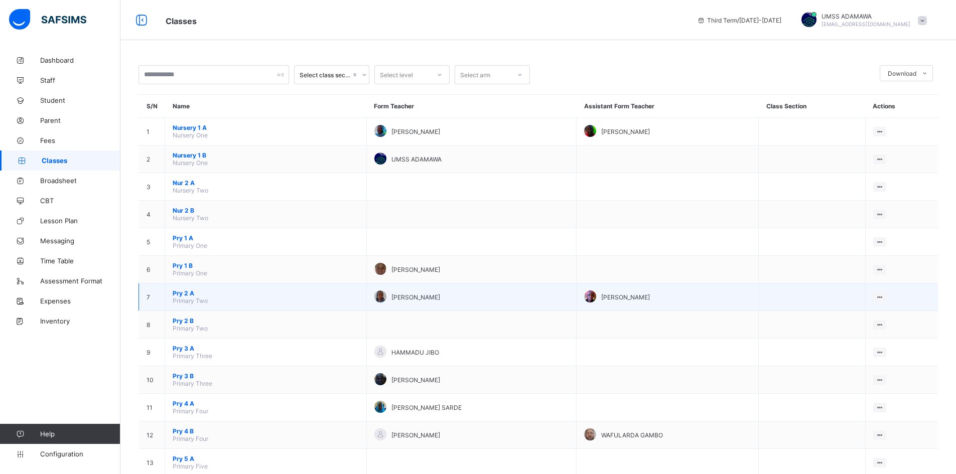 Image resolution: width=956 pixels, height=474 pixels. Describe the element at coordinates (80, 140) in the screenshot. I see `span: Fees` at that location.